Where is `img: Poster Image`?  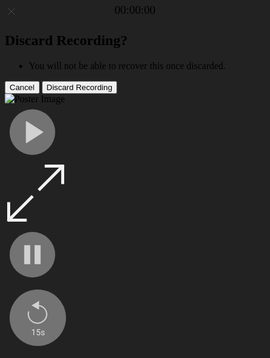 img: Poster Image is located at coordinates (35, 99).